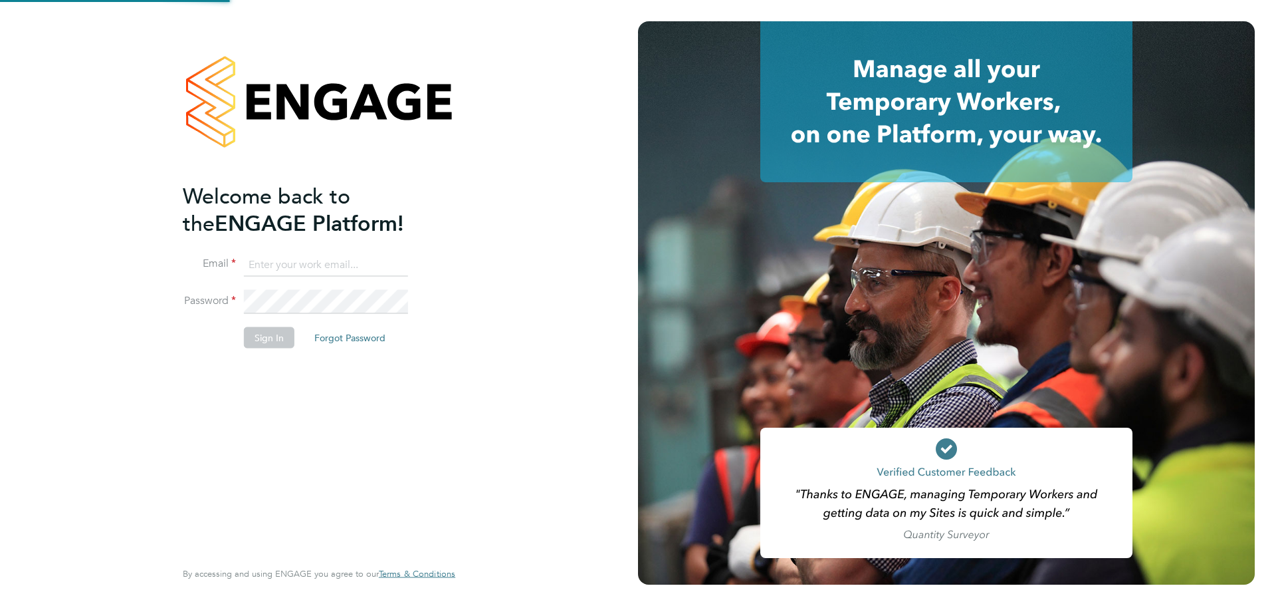 Image resolution: width=1276 pixels, height=606 pixels. Describe the element at coordinates (312, 209) in the screenshot. I see `h2: ENGAGE Platform!` at that location.